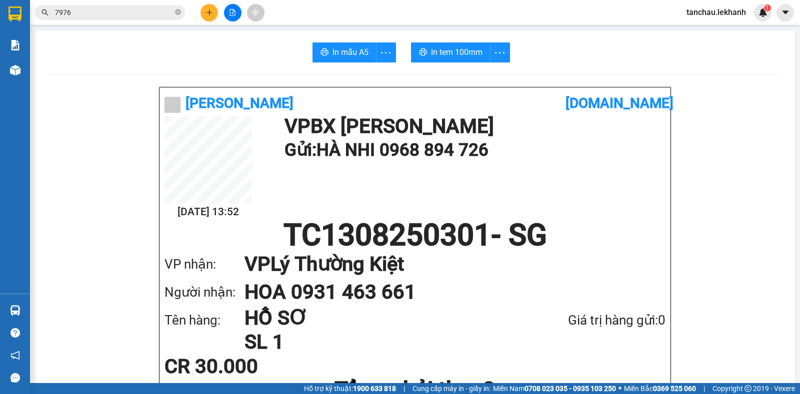  What do you see at coordinates (247, 367) in the screenshot?
I see `div: CR 30.000` at bounding box center [247, 367].